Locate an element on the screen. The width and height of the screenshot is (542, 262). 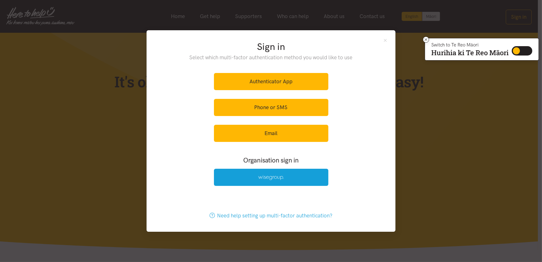
a: Authenticator App is located at coordinates (271, 81).